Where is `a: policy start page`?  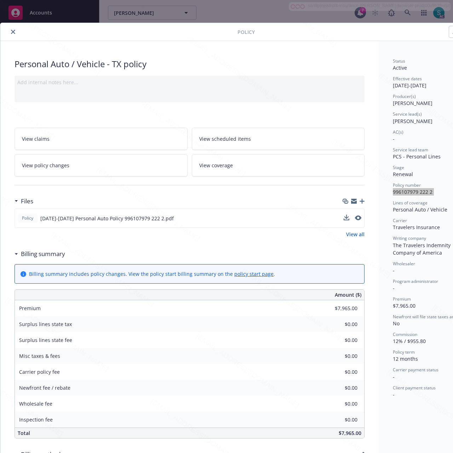
a: policy start page is located at coordinates (254, 274).